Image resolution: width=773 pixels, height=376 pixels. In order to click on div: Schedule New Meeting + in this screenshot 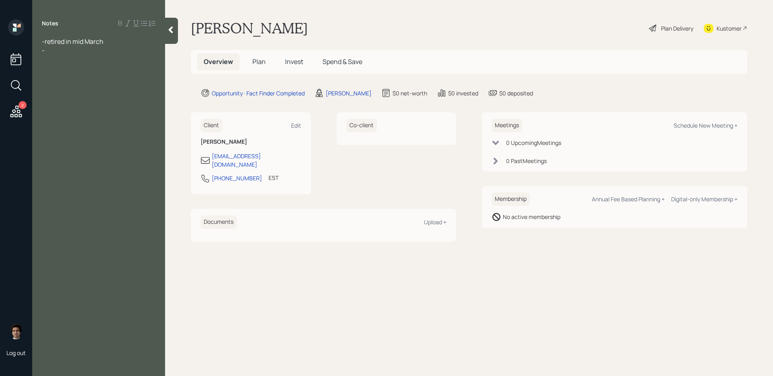, I will do `click(705, 125)`.